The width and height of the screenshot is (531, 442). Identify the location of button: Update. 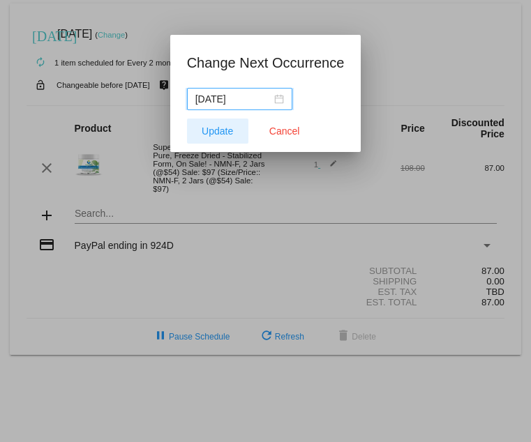
(218, 131).